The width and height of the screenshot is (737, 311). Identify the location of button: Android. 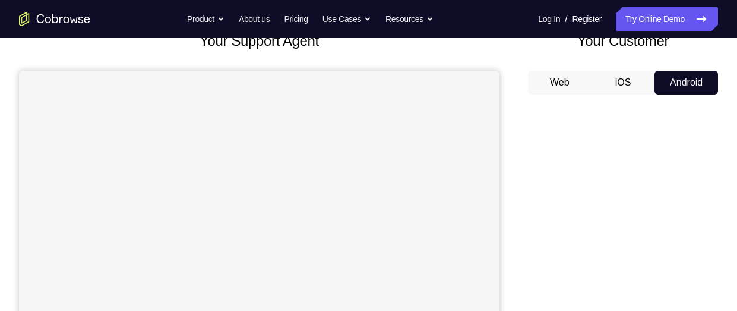
(686, 83).